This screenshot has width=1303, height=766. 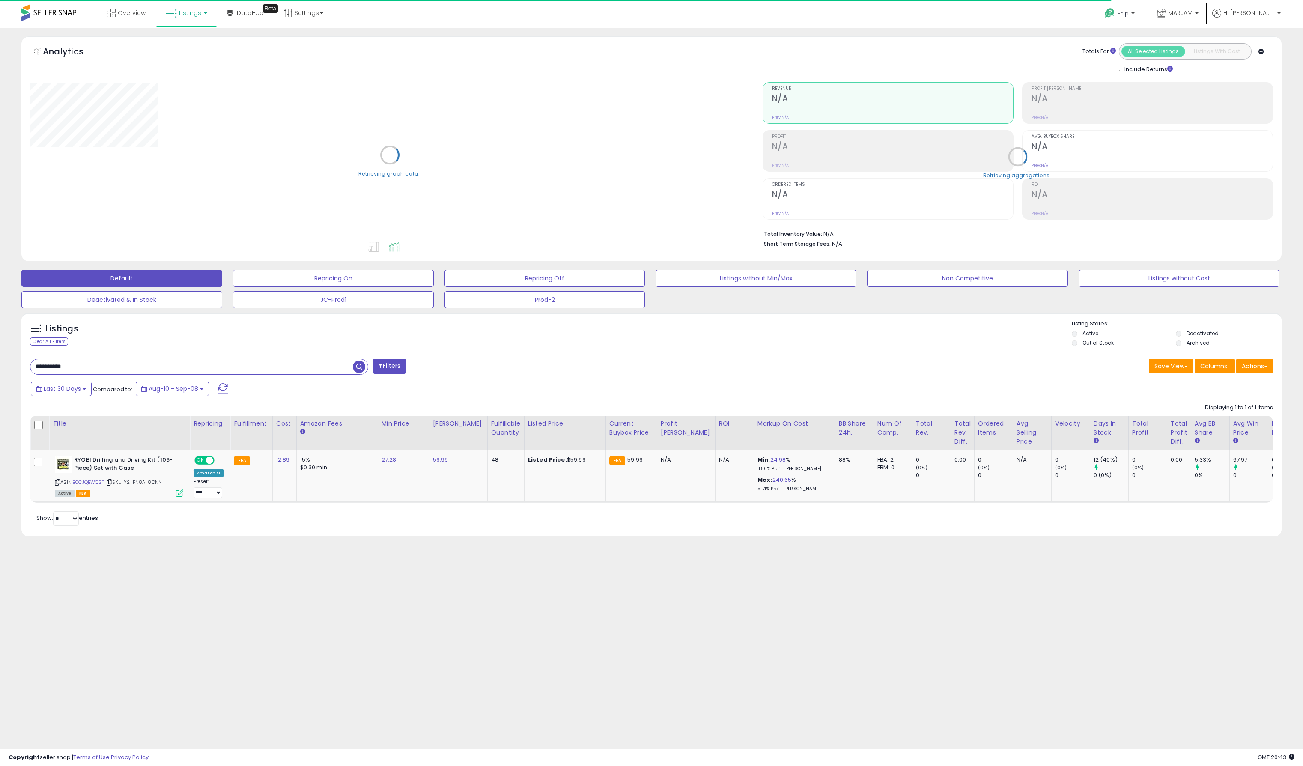 I want to click on span: Help, so click(x=1122, y=13).